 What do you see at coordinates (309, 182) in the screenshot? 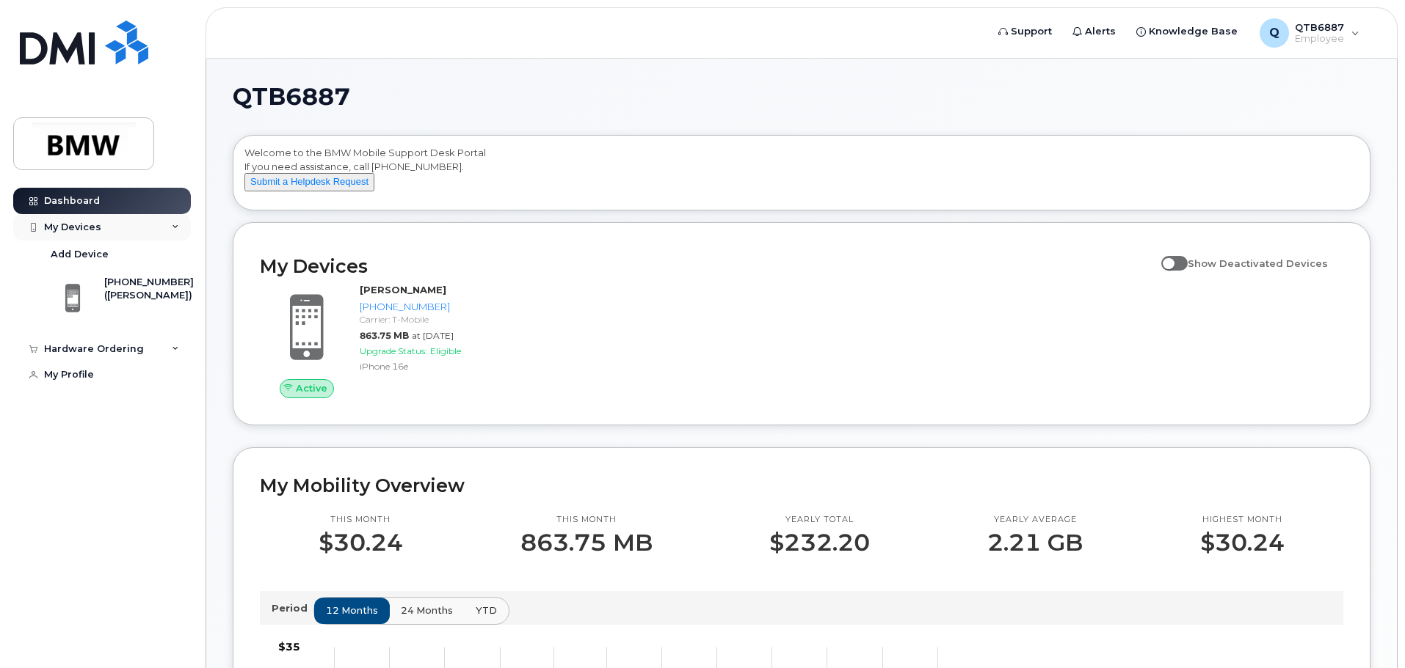
I see `button: Submit a Helpdesk Request` at bounding box center [309, 182].